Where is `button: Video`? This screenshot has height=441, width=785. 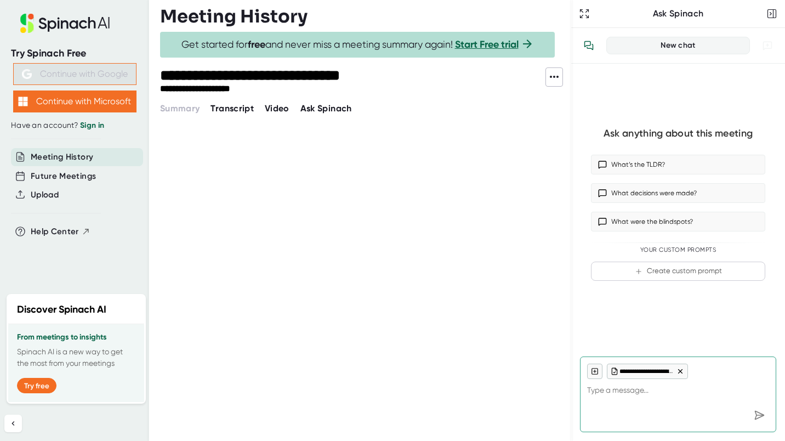 button: Video is located at coordinates (277, 109).